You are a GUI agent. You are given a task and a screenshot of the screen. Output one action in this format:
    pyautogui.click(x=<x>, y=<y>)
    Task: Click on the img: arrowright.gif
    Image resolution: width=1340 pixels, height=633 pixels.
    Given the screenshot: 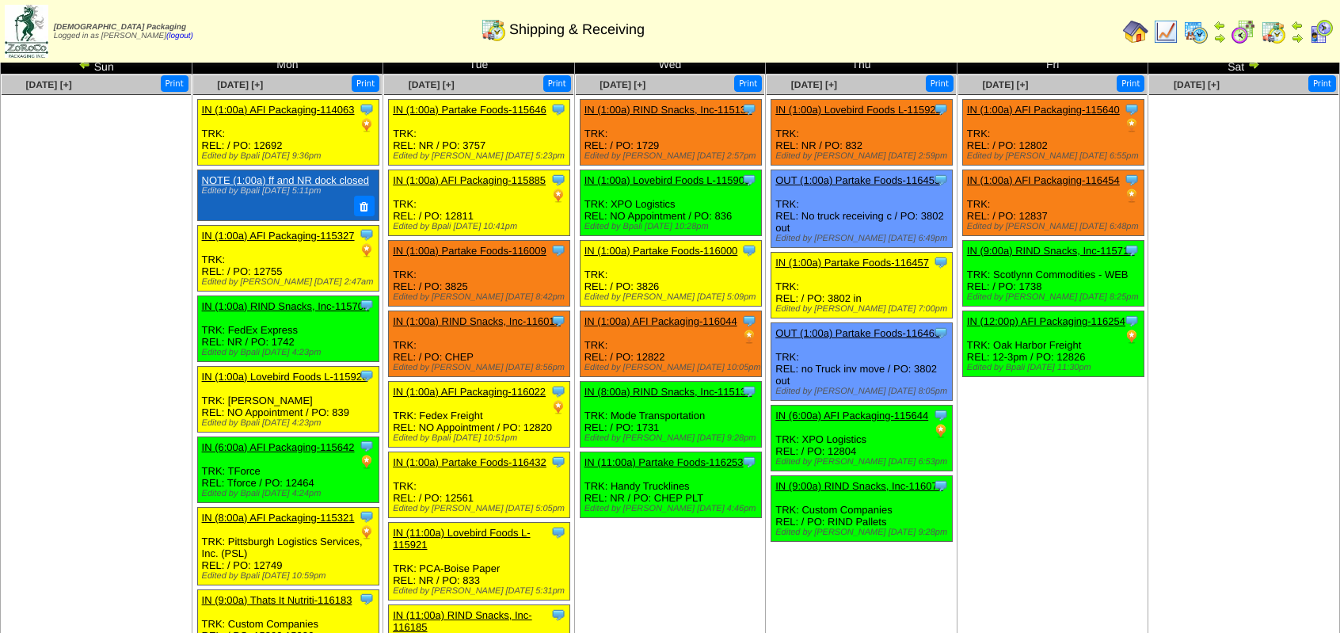 What is the action you would take?
    pyautogui.click(x=1297, y=38)
    